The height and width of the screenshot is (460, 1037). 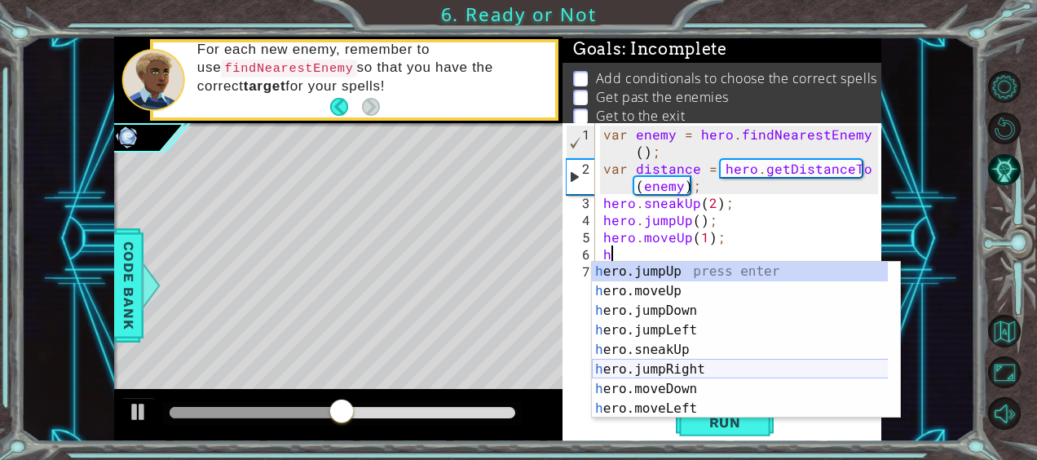 What do you see at coordinates (1004, 86) in the screenshot?
I see `button: Level Options` at bounding box center [1004, 86].